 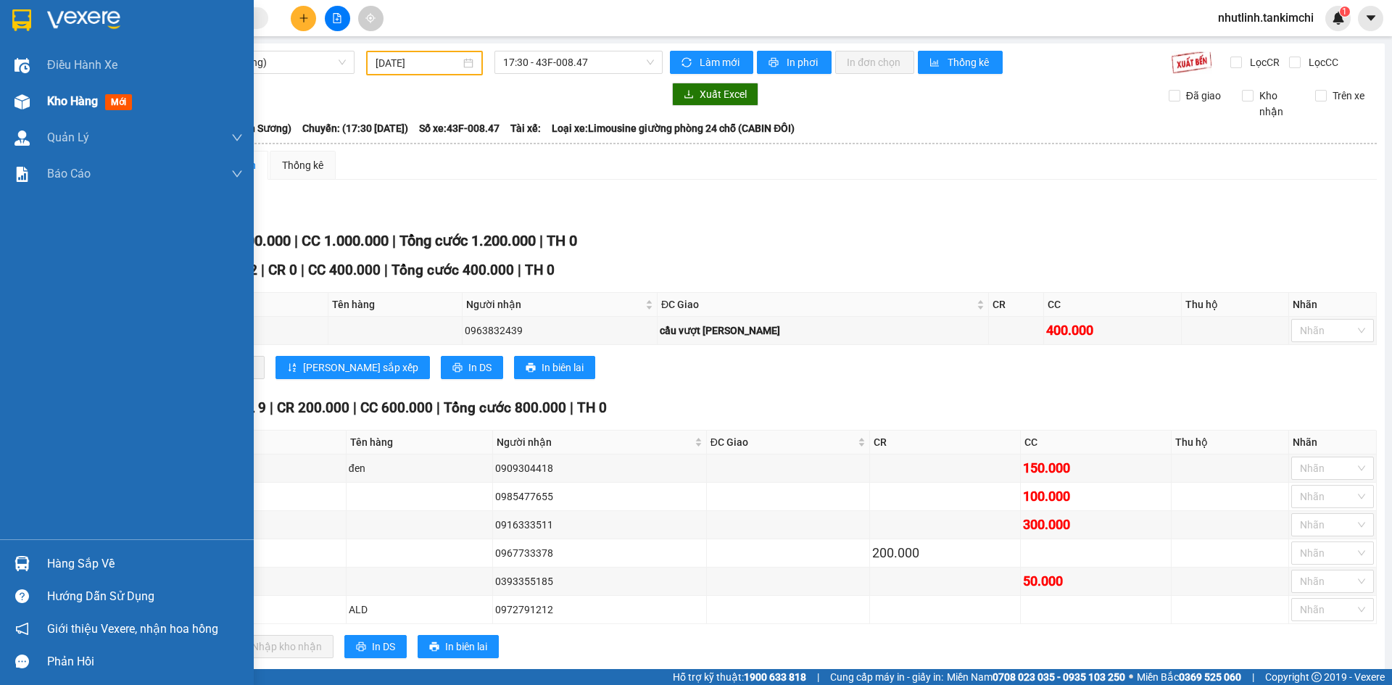 I want to click on span: Người nhận, so click(x=594, y=442).